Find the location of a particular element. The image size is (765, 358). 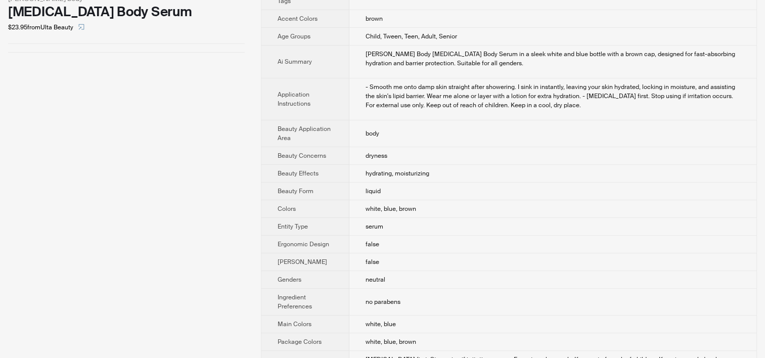

span: Ingredient Preferences is located at coordinates (295, 302).